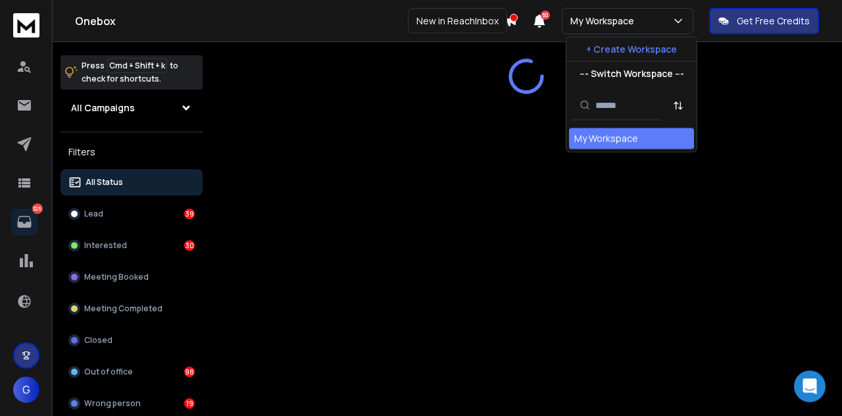  I want to click on button: All Campaigns, so click(132, 108).